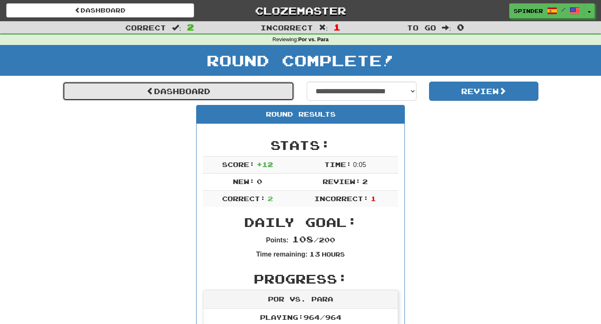 This screenshot has width=601, height=324. I want to click on span: Time:, so click(337, 164).